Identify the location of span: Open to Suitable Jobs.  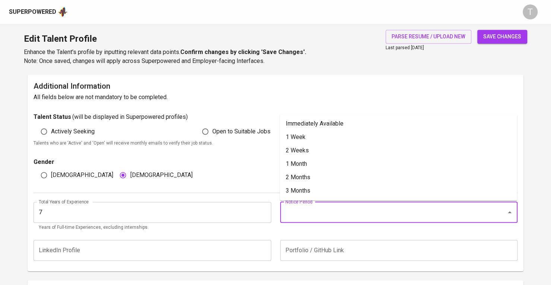
(241, 132).